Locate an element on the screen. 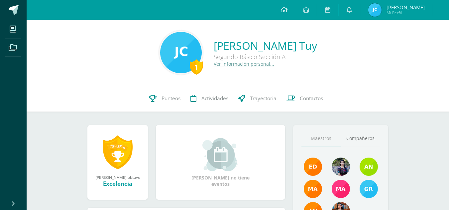 The width and height of the screenshot is (449, 210). span: Mi Perfil is located at coordinates (406, 13).